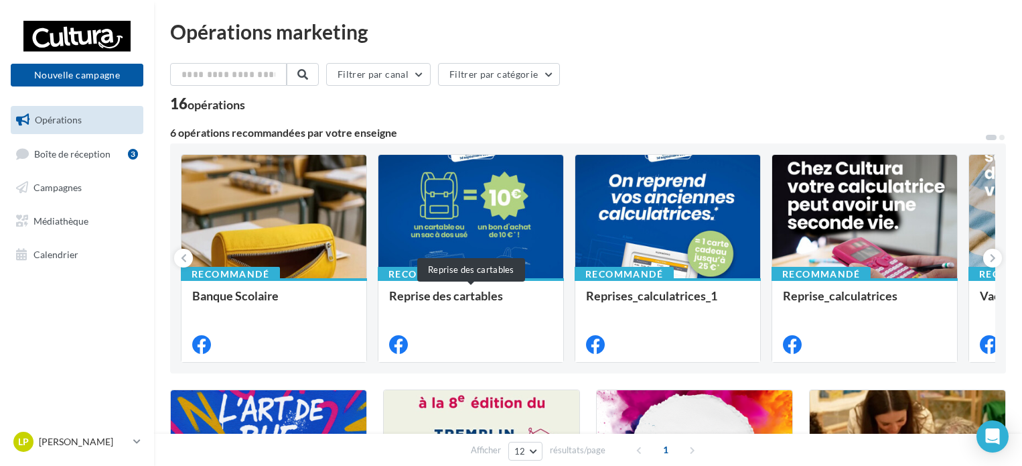 This screenshot has height=466, width=1022. What do you see at coordinates (865, 302) in the screenshot?
I see `div: Reprise_calculatrices` at bounding box center [865, 302].